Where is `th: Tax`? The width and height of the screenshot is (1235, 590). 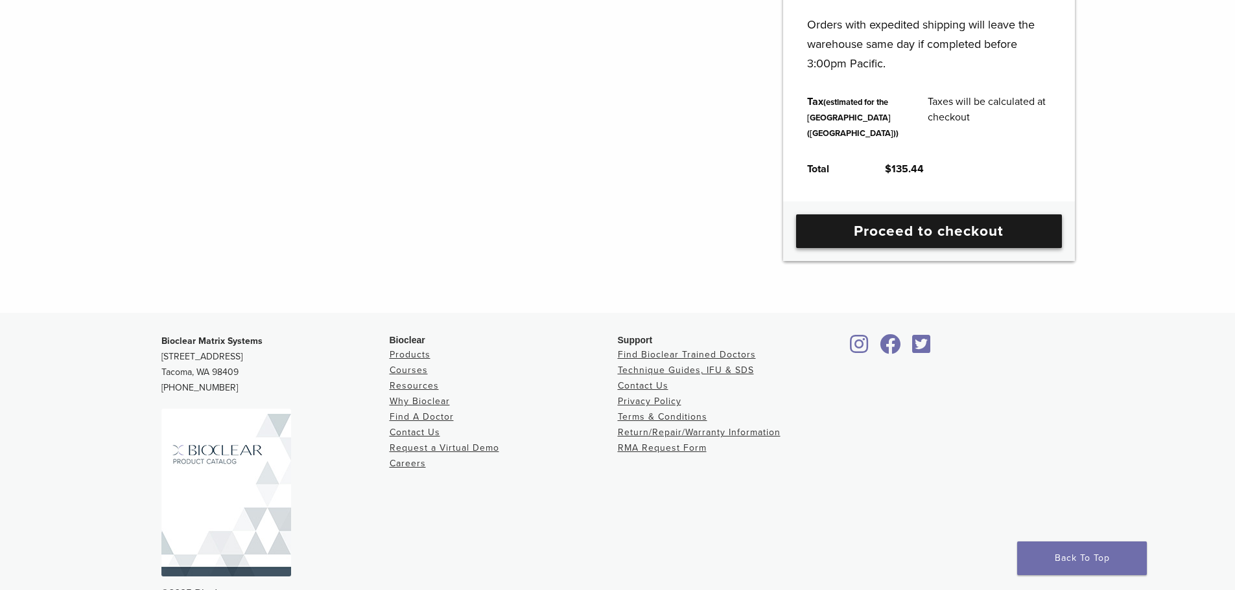
th: Tax is located at coordinates (853, 117).